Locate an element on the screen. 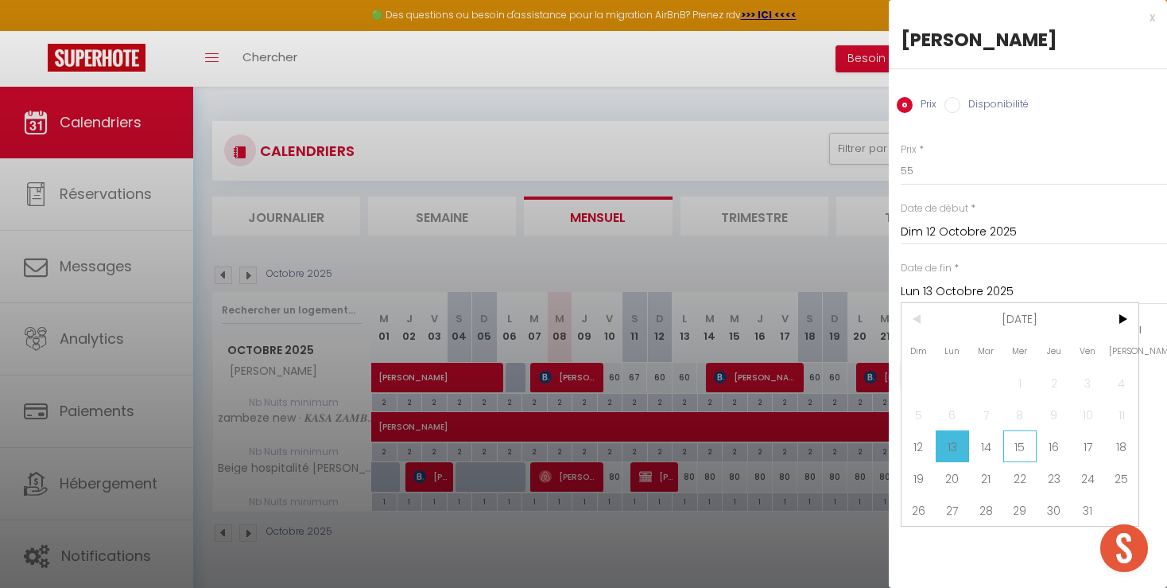 This screenshot has height=588, width=1167. span: Lun is located at coordinates (952, 351).